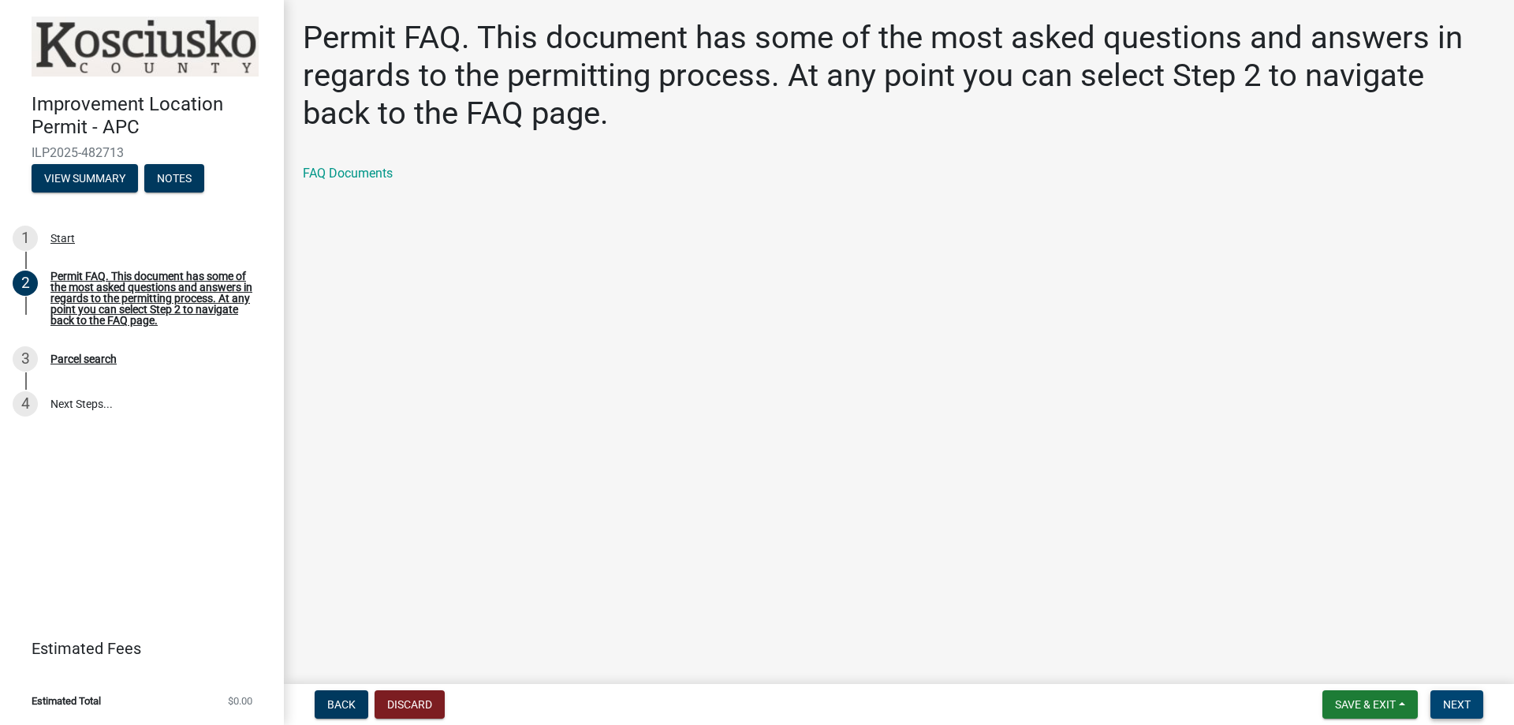 This screenshot has width=1514, height=725. What do you see at coordinates (174, 178) in the screenshot?
I see `button: Notes` at bounding box center [174, 178].